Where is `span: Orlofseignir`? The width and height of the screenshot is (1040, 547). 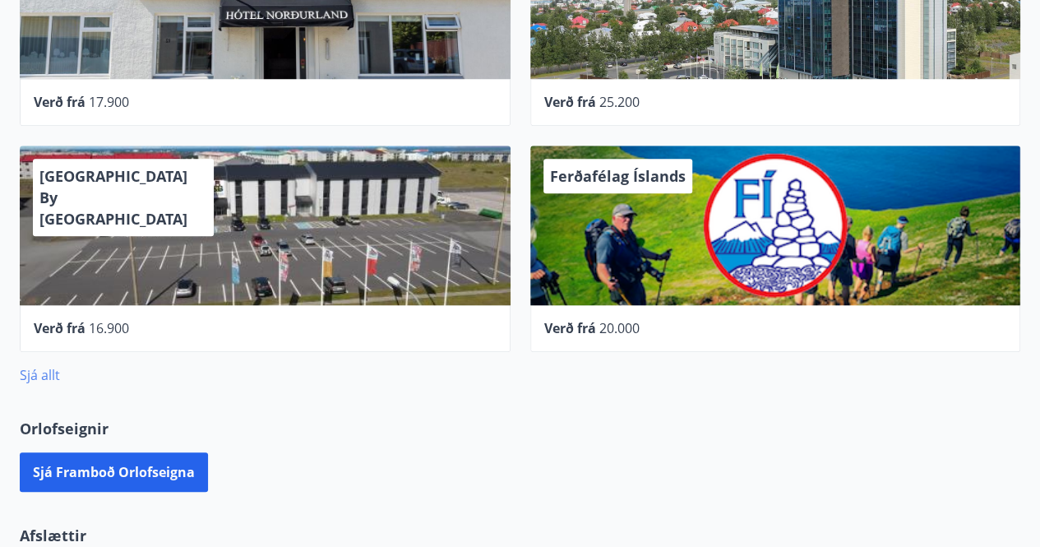
span: Orlofseignir is located at coordinates (64, 428).